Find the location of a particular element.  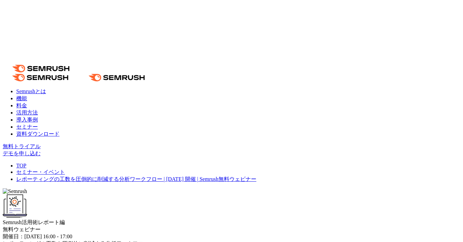

a: TOP is located at coordinates (21, 166).